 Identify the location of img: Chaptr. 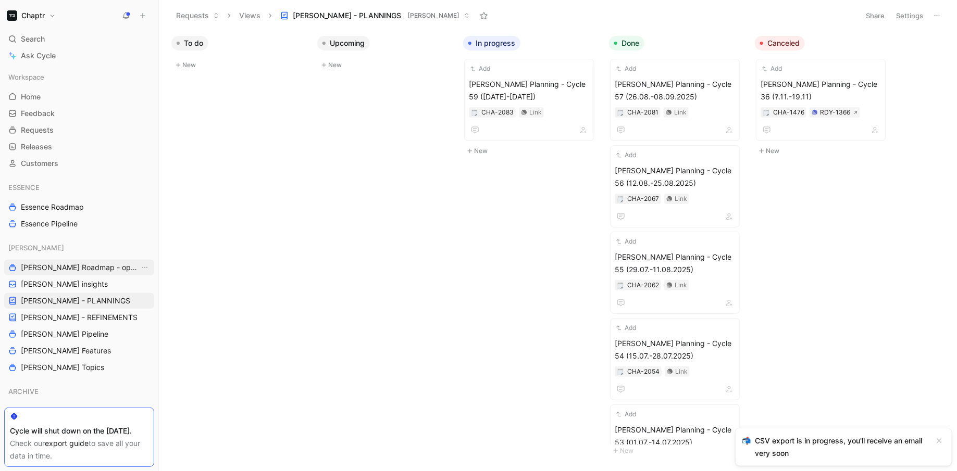
(12, 16).